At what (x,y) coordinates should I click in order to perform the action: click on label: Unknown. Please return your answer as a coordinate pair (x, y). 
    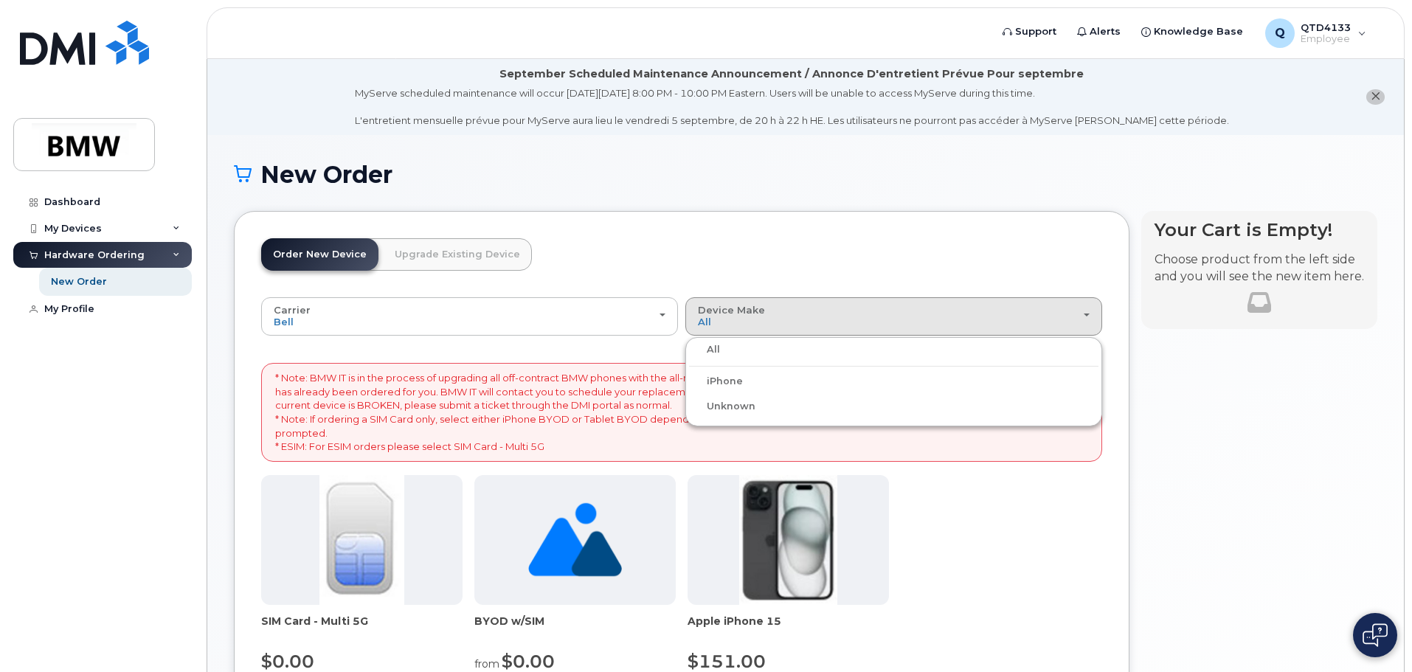
    Looking at the image, I should click on (722, 407).